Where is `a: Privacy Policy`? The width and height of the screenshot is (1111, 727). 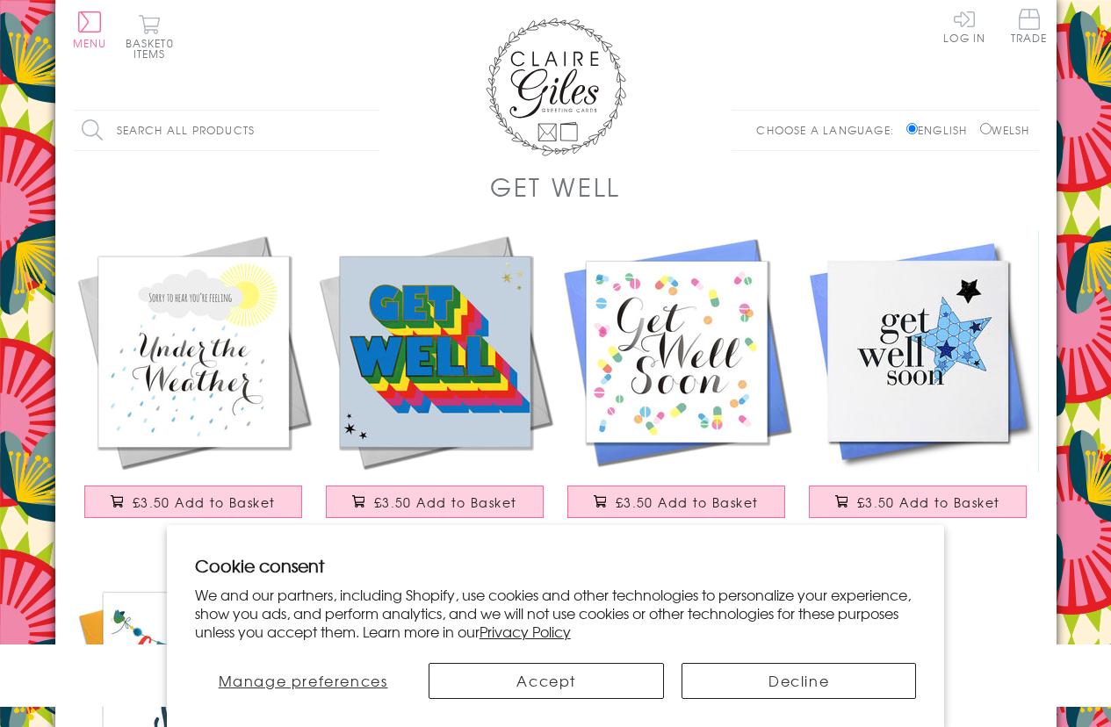
a: Privacy Policy is located at coordinates (525, 632).